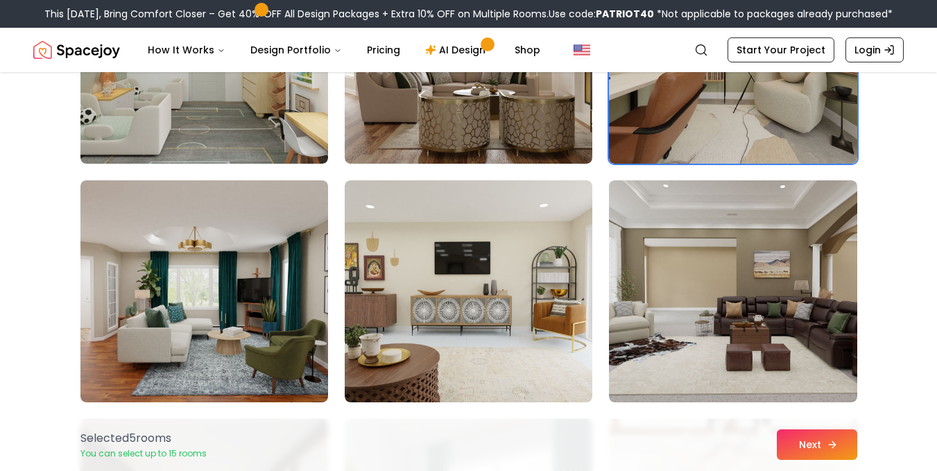 This screenshot has height=471, width=937. Describe the element at coordinates (144, 438) in the screenshot. I see `p: Selected 5 room s` at that location.